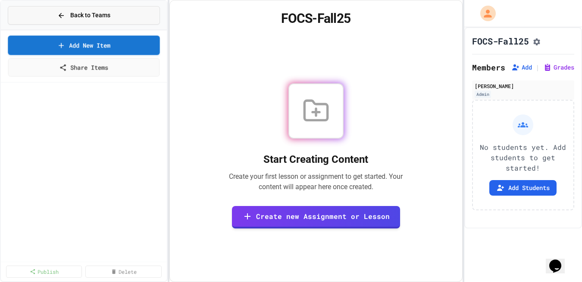  Describe the element at coordinates (559, 67) in the screenshot. I see `button: Grades` at that location.